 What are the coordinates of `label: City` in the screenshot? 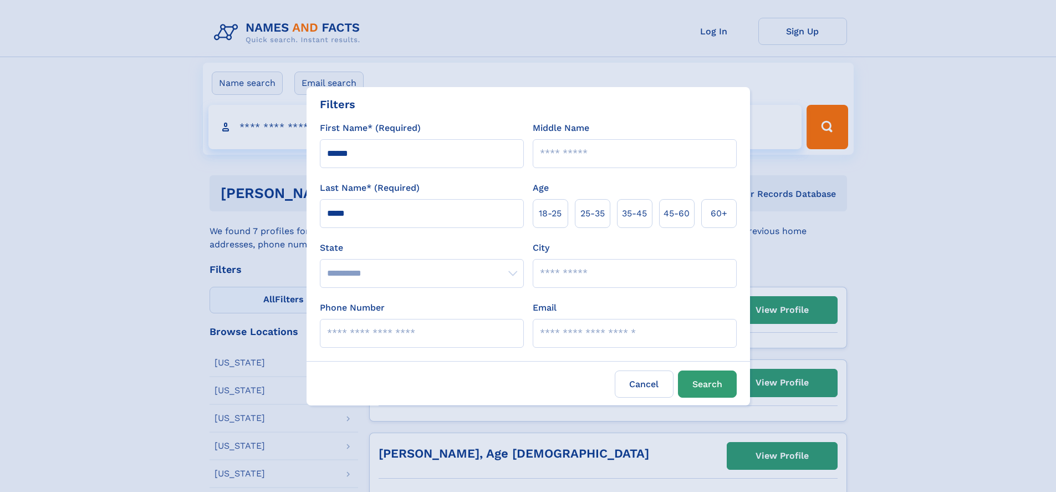 It's located at (541, 248).